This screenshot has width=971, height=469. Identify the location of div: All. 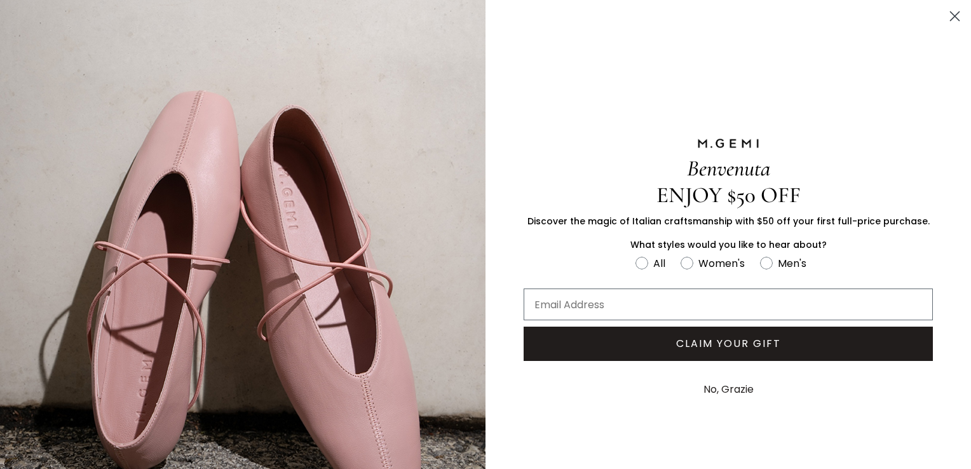
(659, 263).